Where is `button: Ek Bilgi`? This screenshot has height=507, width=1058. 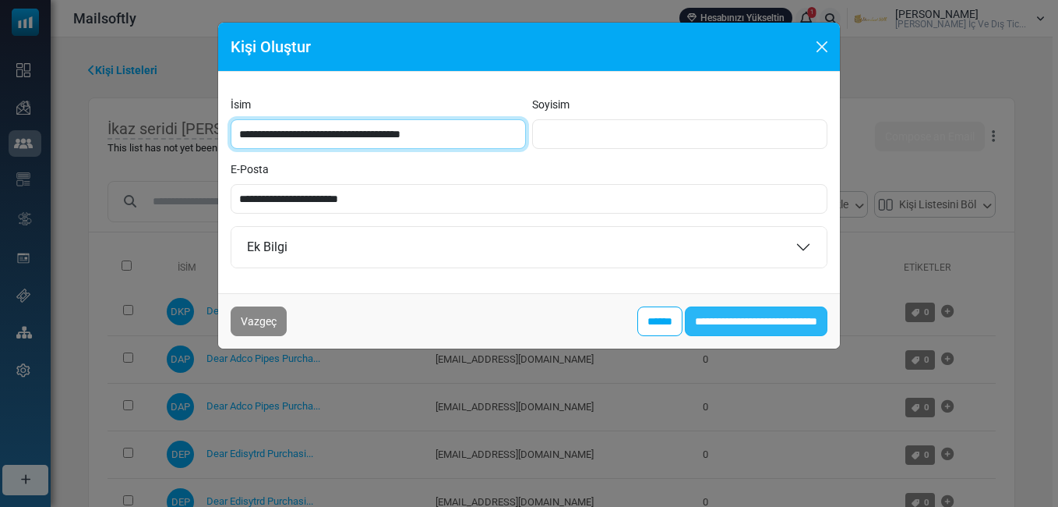
button: Ek Bilgi is located at coordinates (529, 247).